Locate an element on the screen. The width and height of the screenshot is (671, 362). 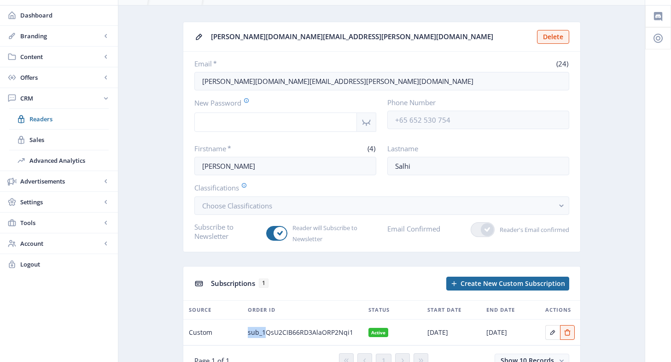
span: Tools is located at coordinates (61, 223).